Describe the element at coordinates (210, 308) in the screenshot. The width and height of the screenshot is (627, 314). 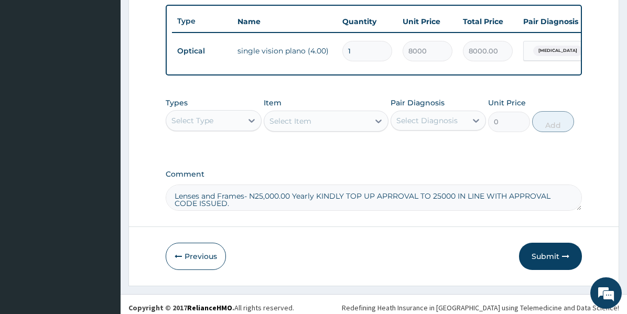
I see `a: RelianceHMO` at that location.